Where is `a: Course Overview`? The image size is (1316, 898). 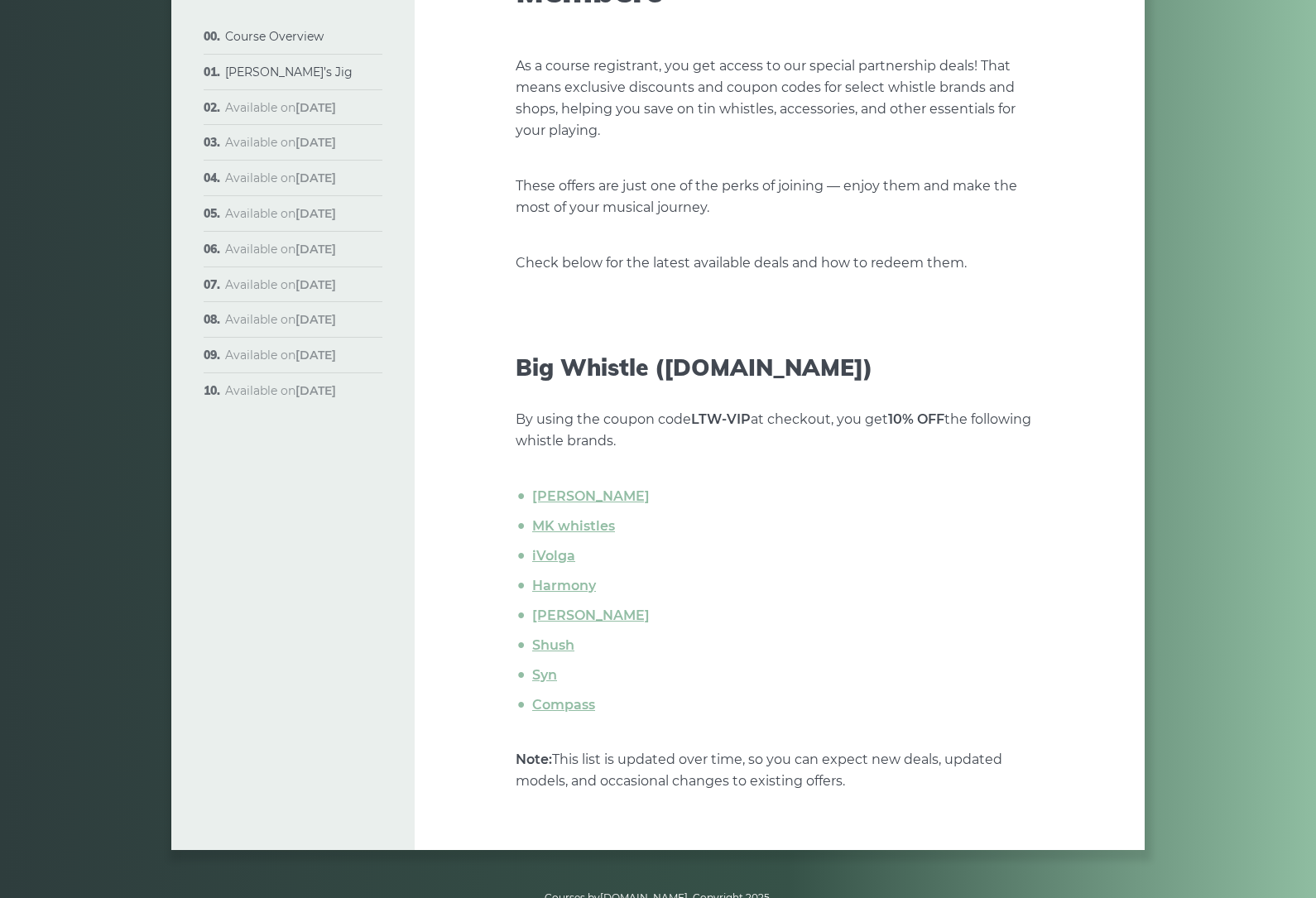
a: Course Overview is located at coordinates (274, 36).